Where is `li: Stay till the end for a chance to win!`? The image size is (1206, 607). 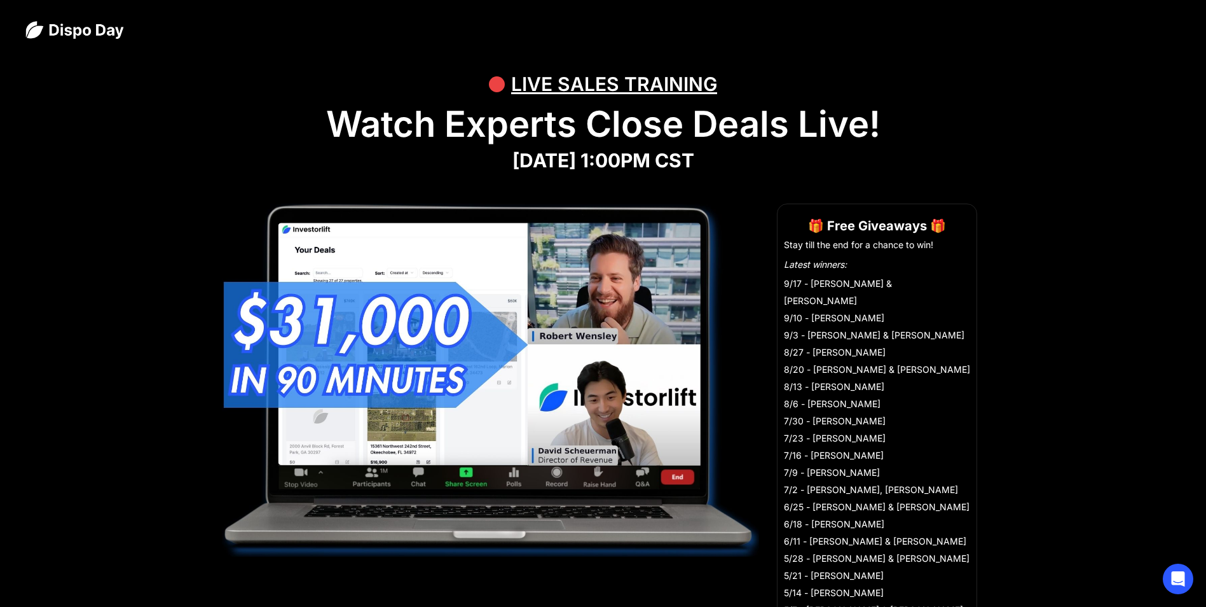 li: Stay till the end for a chance to win! is located at coordinates (877, 245).